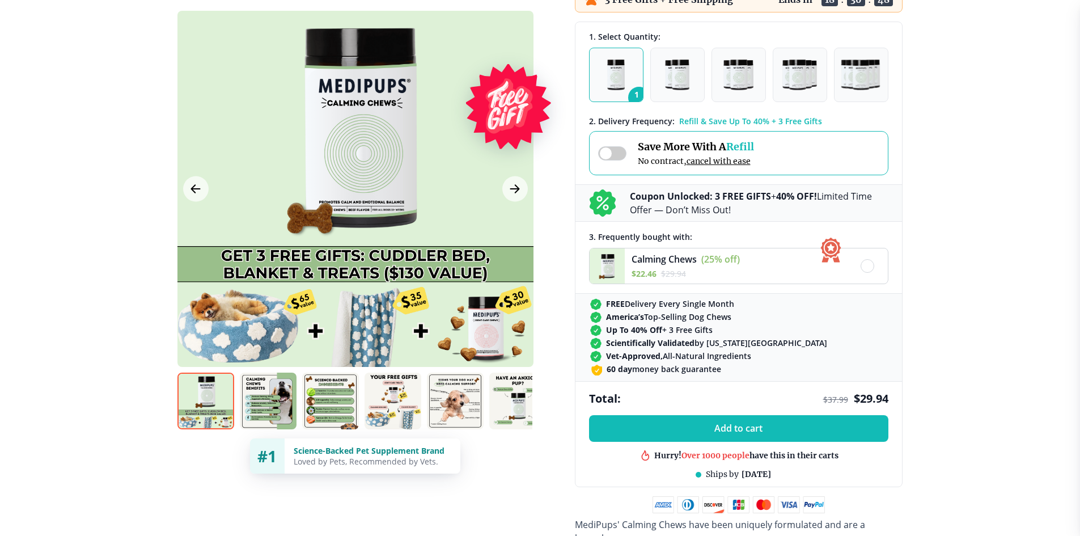  What do you see at coordinates (799, 75) in the screenshot?
I see `img: Pack of 4 - Natural Dog Supplements` at bounding box center [799, 75].